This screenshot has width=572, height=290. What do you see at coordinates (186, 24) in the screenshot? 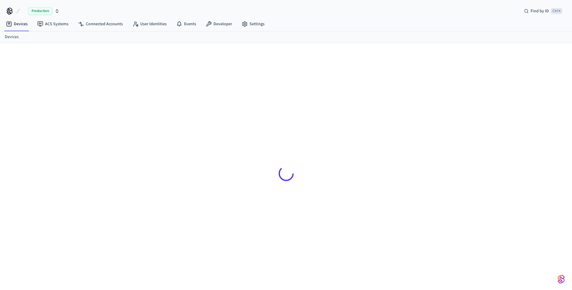
I see `a: Events` at bounding box center [186, 24].